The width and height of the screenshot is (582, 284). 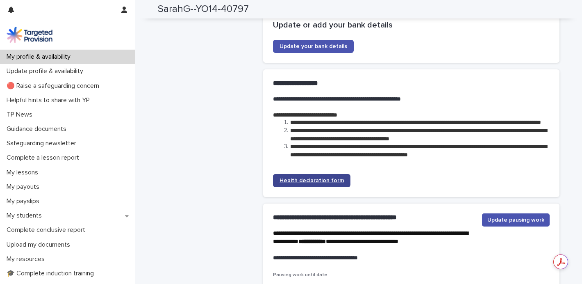 What do you see at coordinates (311, 180) in the screenshot?
I see `a: Health declaration form` at bounding box center [311, 180].